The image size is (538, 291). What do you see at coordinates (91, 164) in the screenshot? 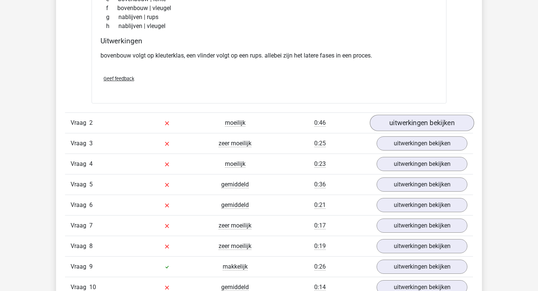
I see `span: 4` at bounding box center [91, 164].